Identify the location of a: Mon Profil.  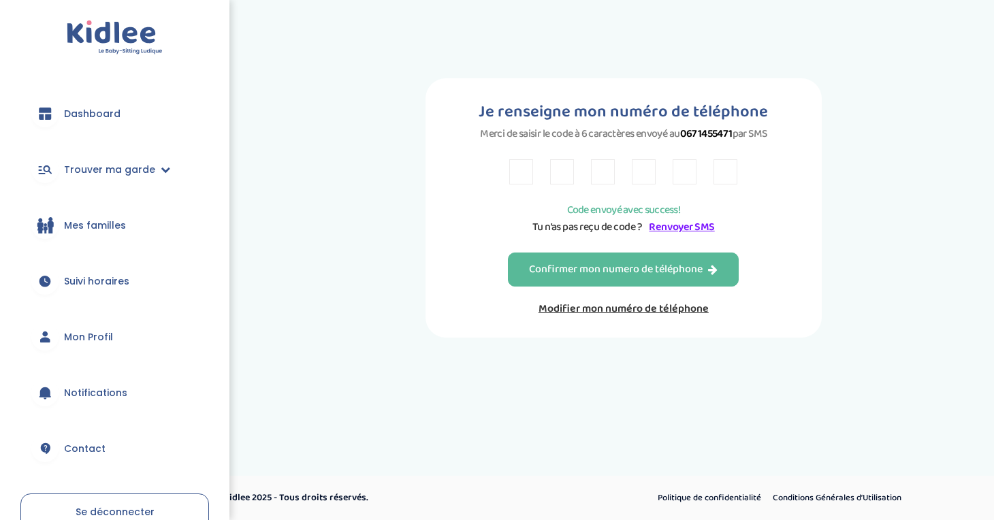
(114, 337).